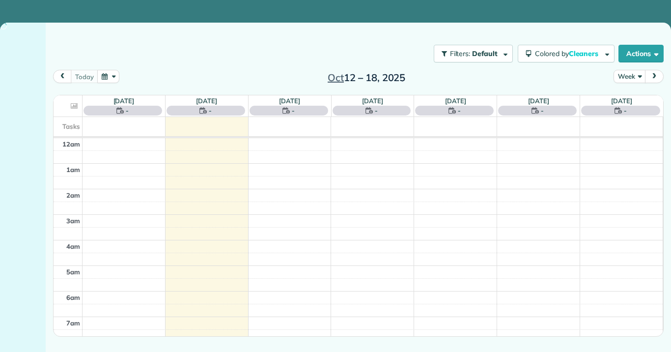  I want to click on button: Filters: Default, so click(473, 54).